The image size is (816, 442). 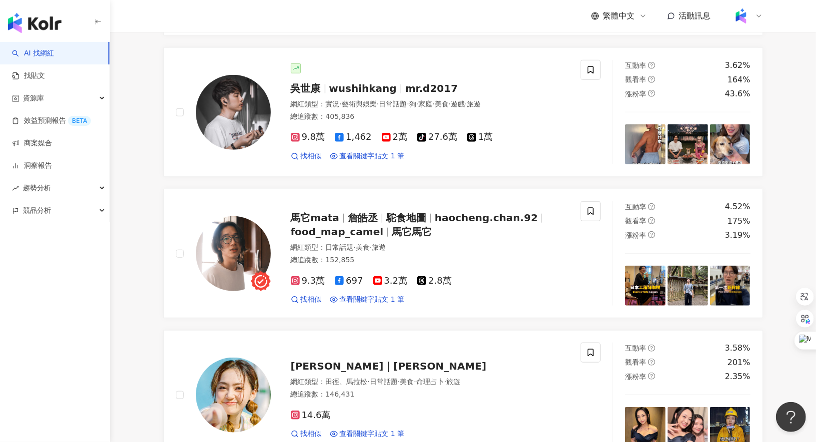 What do you see at coordinates (738, 207) in the screenshot?
I see `div: 4.52%` at bounding box center [738, 207].